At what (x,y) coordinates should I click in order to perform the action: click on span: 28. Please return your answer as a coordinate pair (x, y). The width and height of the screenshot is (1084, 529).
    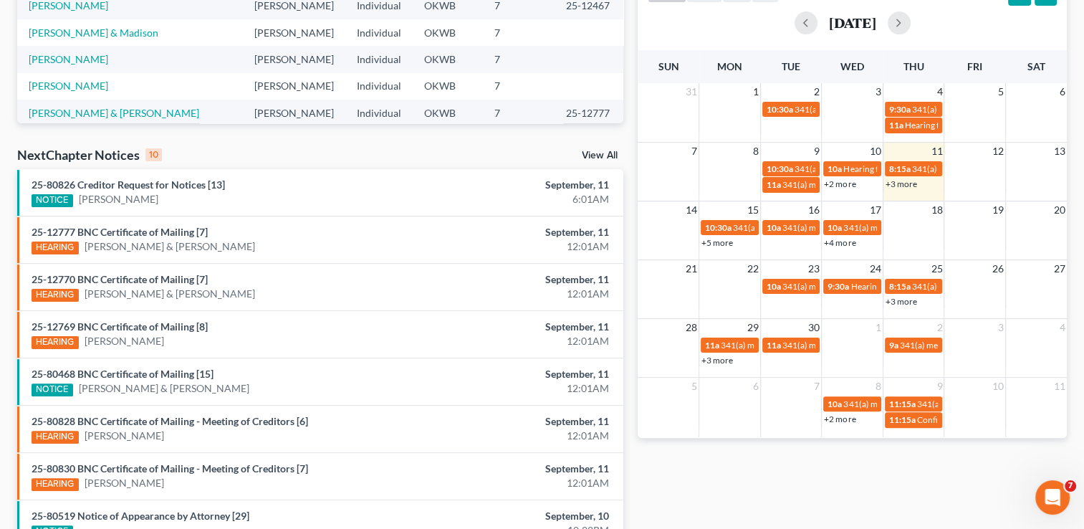
    Looking at the image, I should click on (692, 328).